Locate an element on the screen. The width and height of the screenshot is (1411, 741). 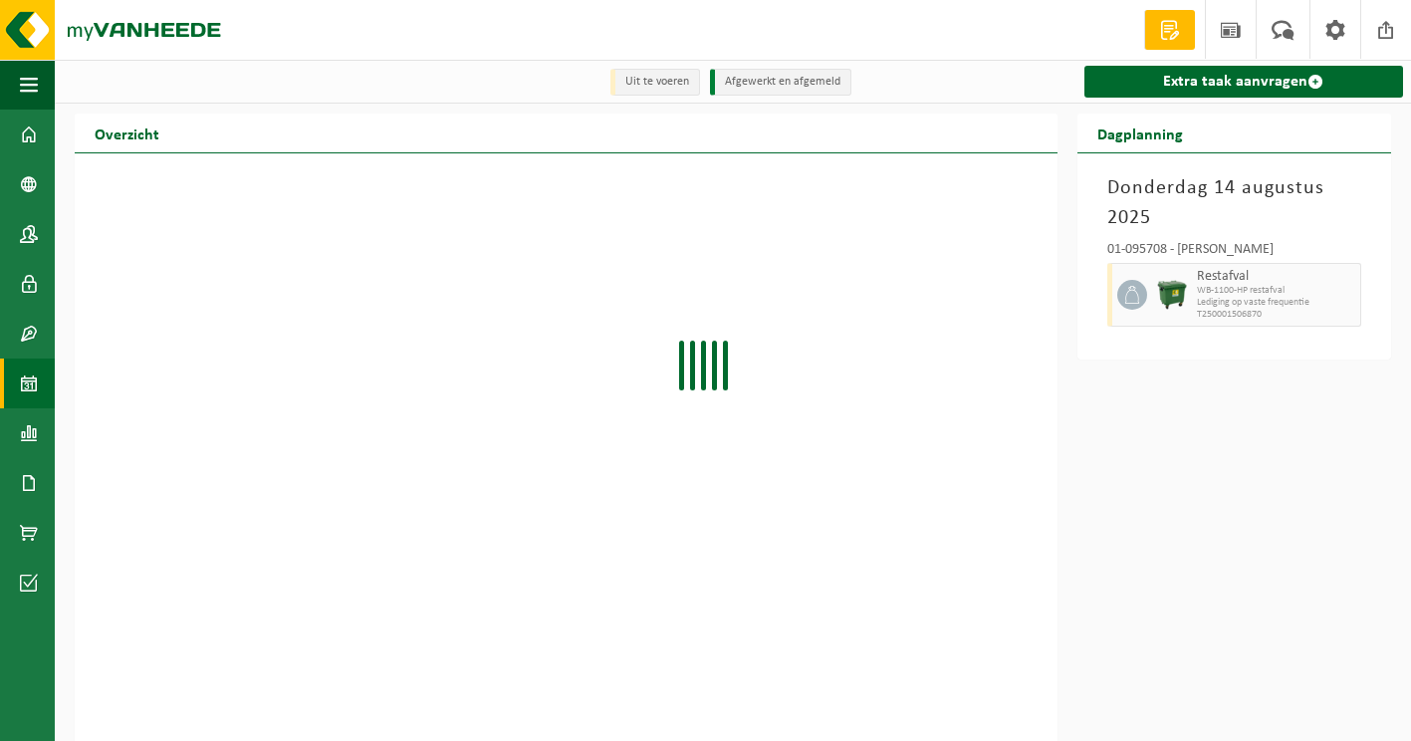
img: WB-1100-HPE-GN-01 is located at coordinates (1172, 295).